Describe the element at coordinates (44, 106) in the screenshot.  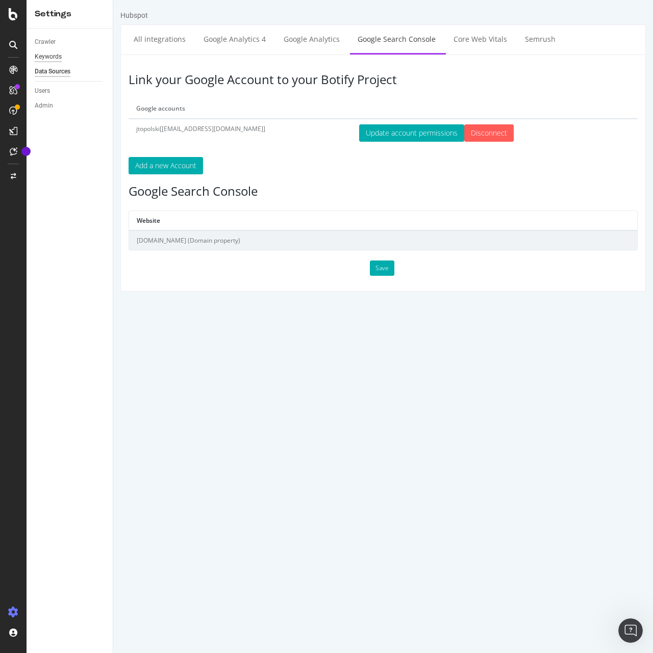
I see `div: Admin` at that location.